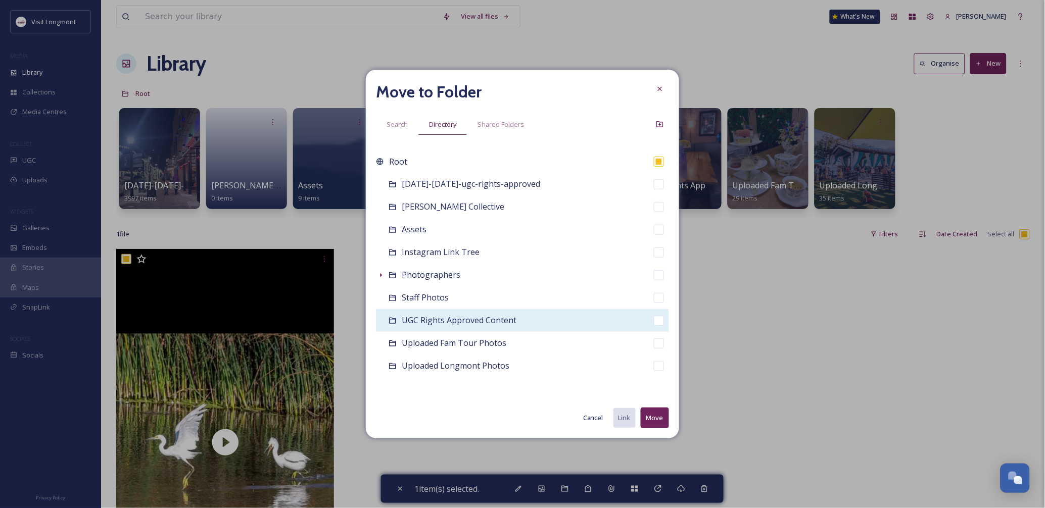 The image size is (1045, 508). I want to click on span: Root, so click(398, 162).